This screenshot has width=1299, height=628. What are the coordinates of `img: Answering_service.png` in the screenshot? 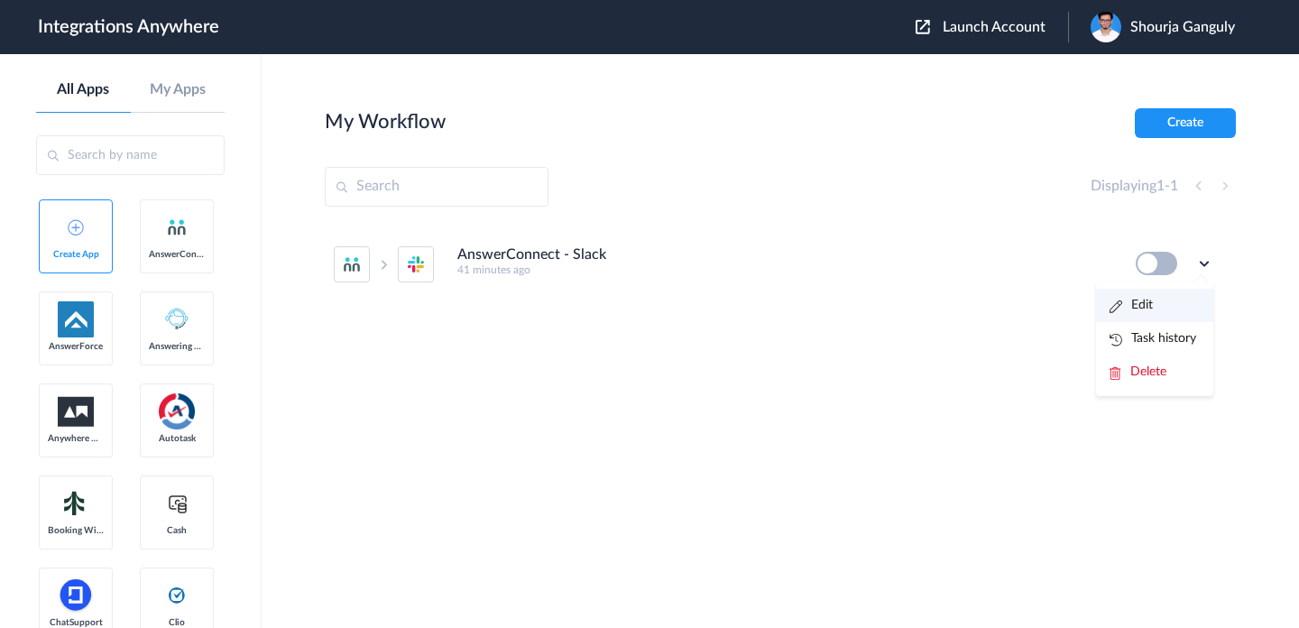 It's located at (177, 319).